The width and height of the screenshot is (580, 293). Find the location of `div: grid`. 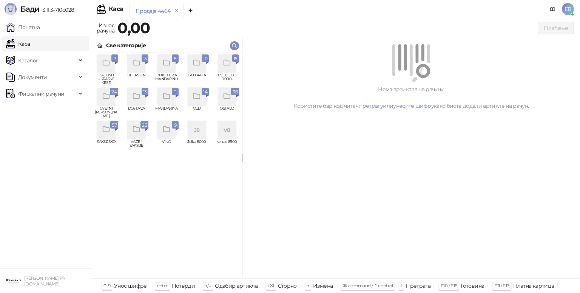

div: grid is located at coordinates (167, 166).